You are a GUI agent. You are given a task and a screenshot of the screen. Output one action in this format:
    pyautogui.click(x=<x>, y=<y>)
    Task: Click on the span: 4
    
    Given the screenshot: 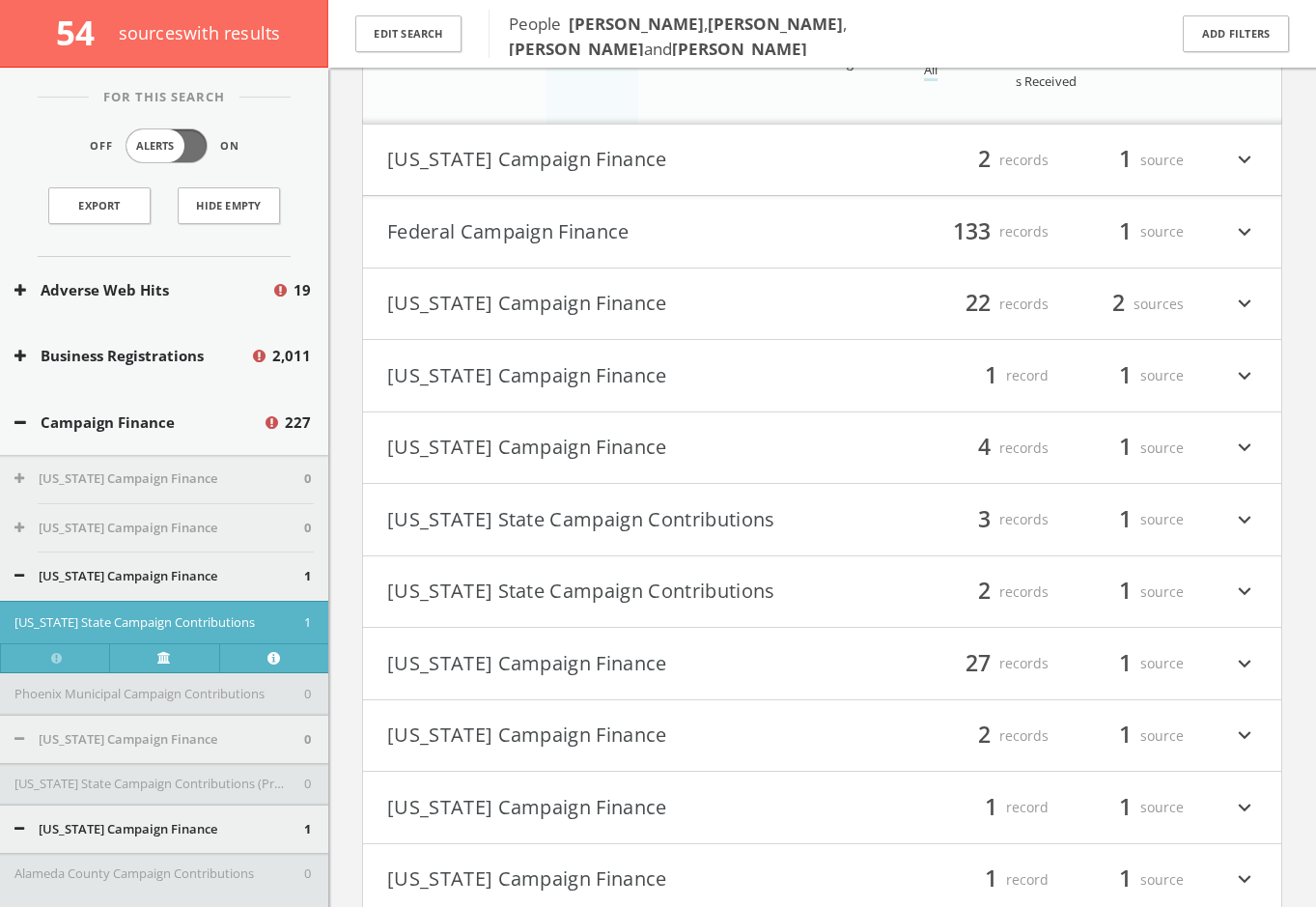 What is the action you would take?
    pyautogui.click(x=984, y=448)
    